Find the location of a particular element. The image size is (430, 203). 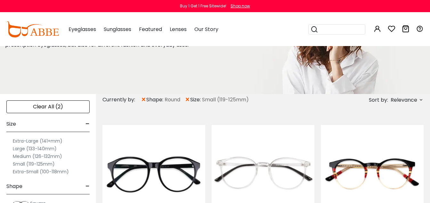

span: Size is located at coordinates (11, 124).